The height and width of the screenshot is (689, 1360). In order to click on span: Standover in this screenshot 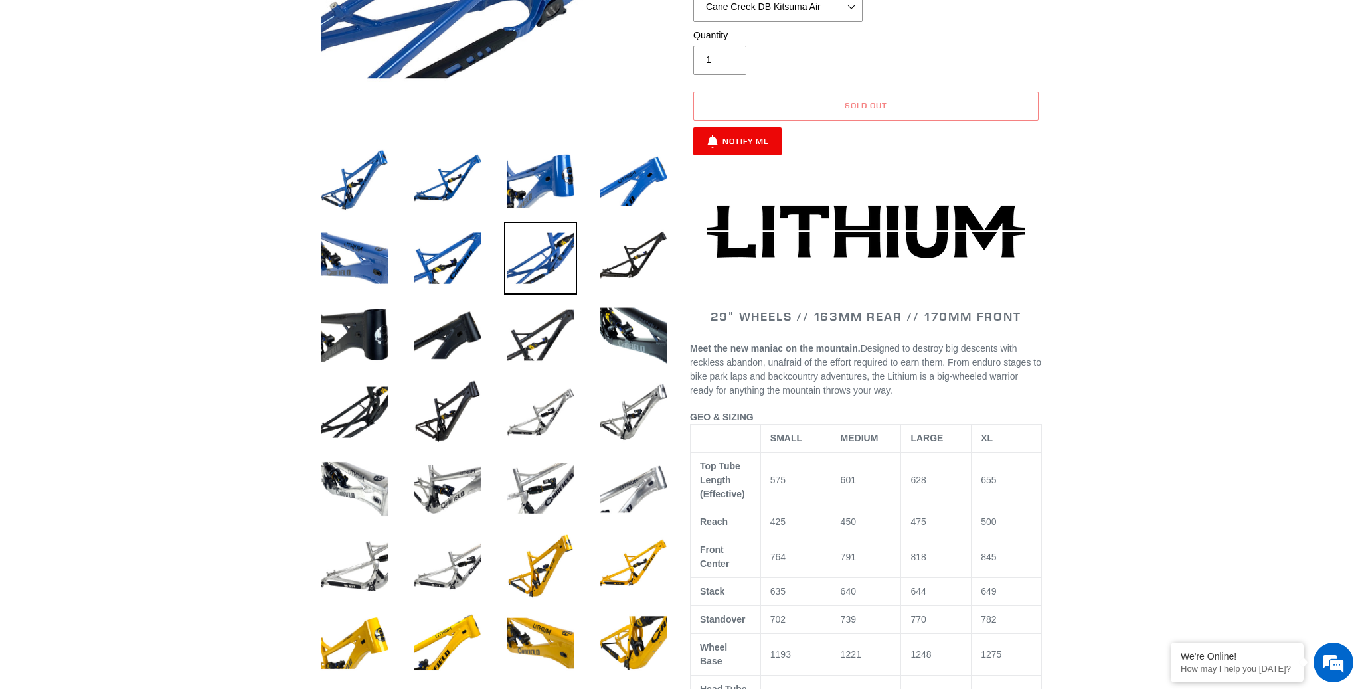, I will do `click(722, 619)`.